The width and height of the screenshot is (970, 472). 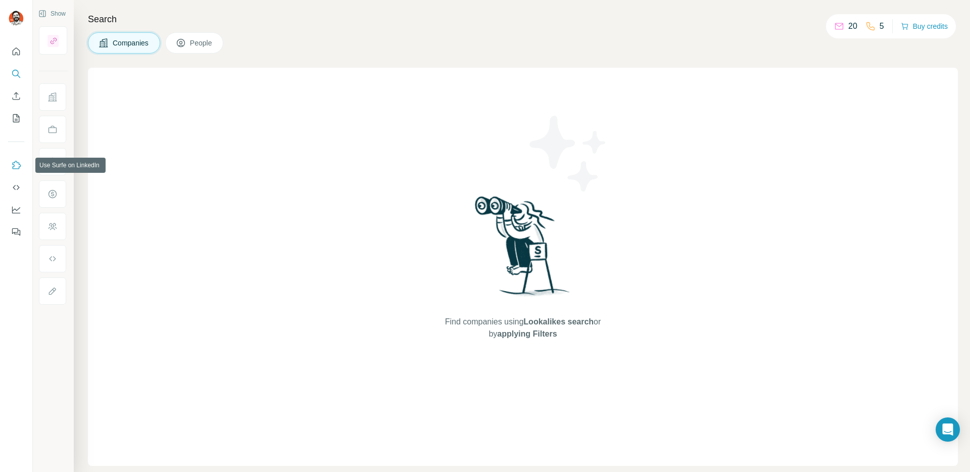 What do you see at coordinates (523, 249) in the screenshot?
I see `img: Surfe Illustration - Woman searching with binoculars` at bounding box center [523, 249].